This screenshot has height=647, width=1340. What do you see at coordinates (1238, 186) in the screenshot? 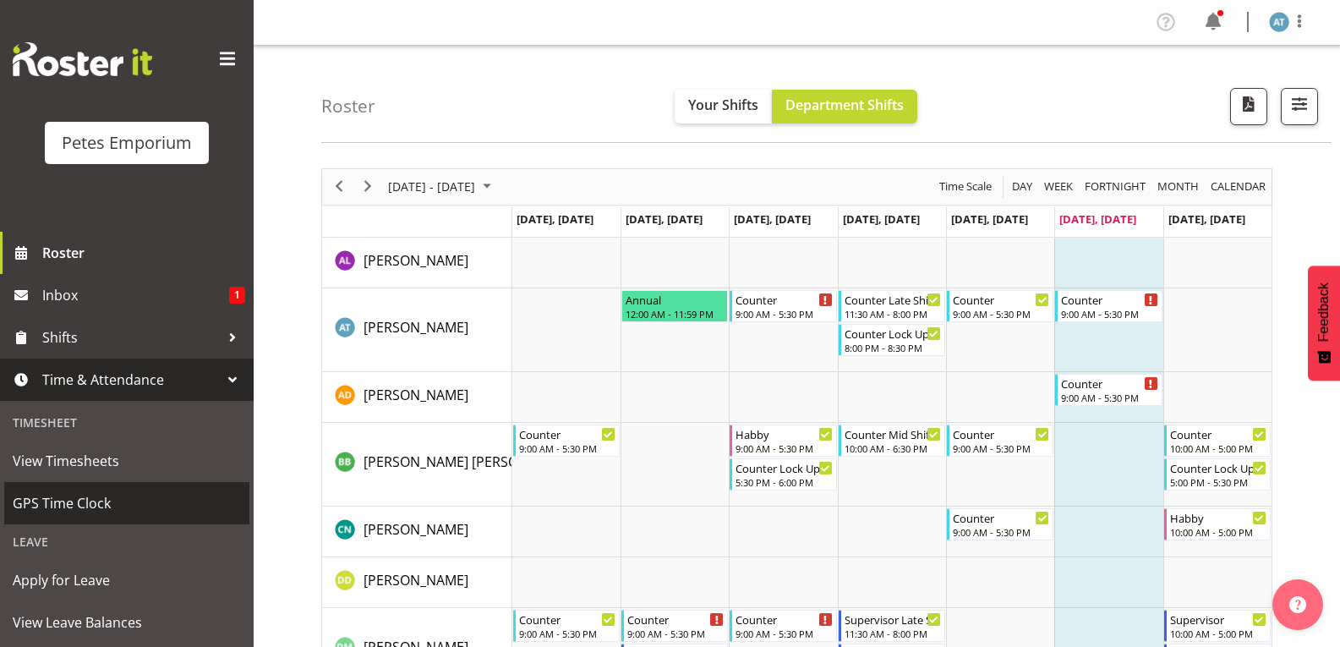
I see `span: calendar` at bounding box center [1238, 186].